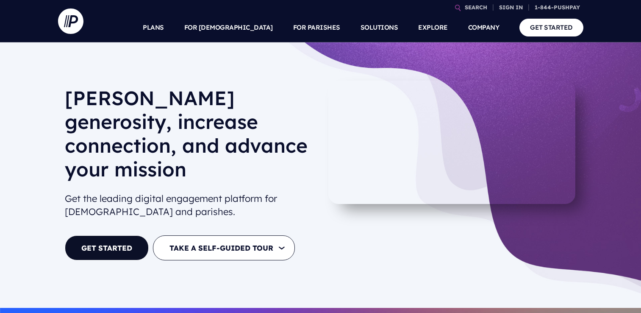 This screenshot has height=313, width=641. Describe the element at coordinates (317, 28) in the screenshot. I see `a: FOR PARISHES` at that location.